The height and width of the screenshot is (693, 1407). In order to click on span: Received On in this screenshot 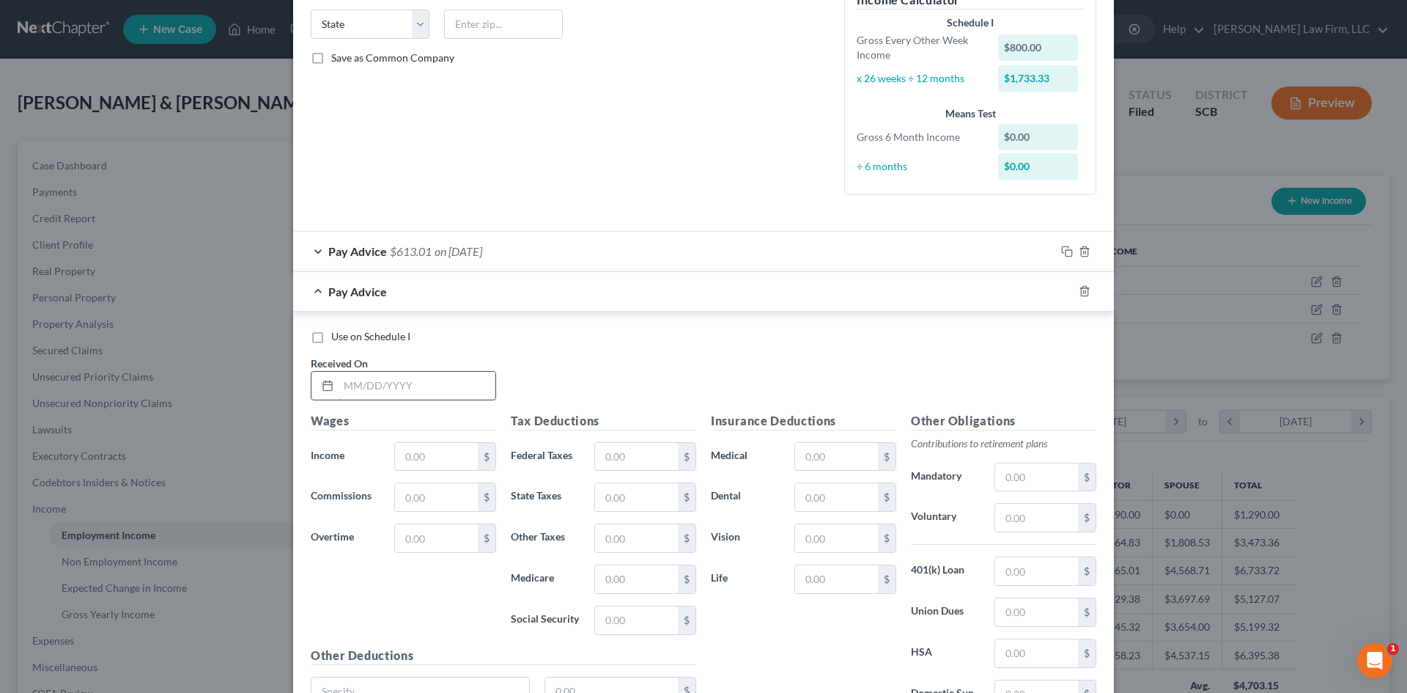, I will do `click(339, 363)`.